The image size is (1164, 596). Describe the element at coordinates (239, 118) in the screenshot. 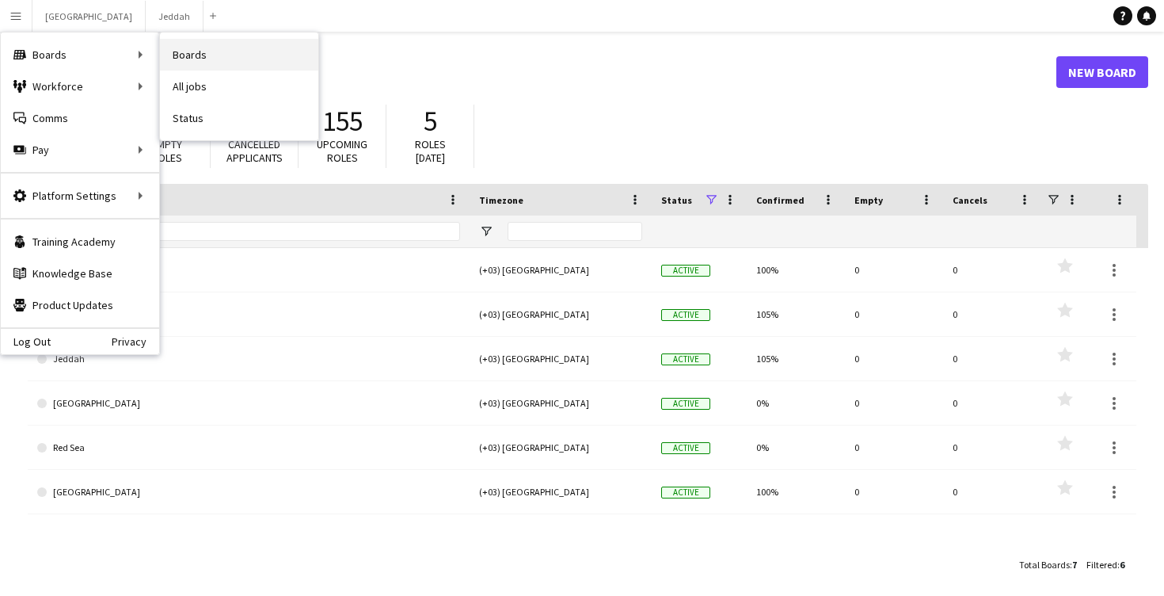

I see `a: Status` at that location.